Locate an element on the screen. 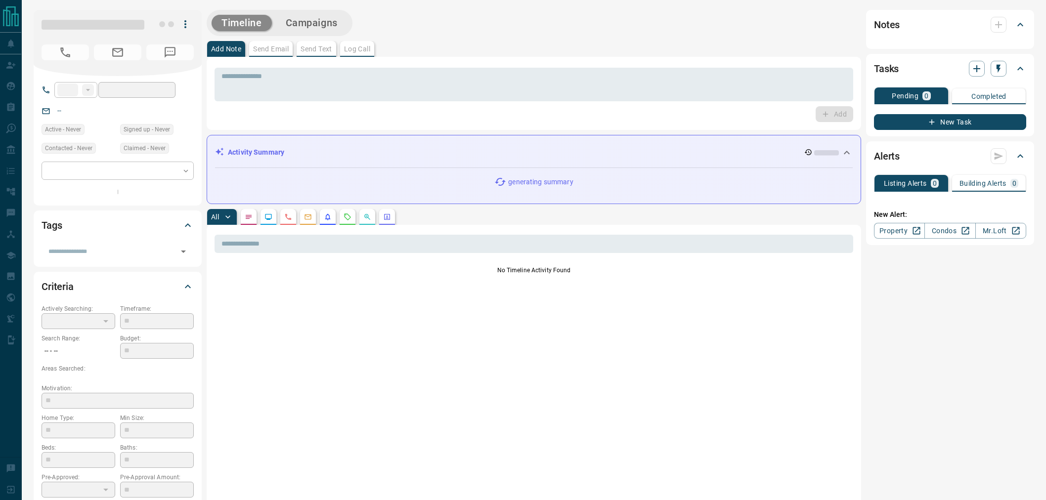 This screenshot has height=500, width=1046. h2: Criteria is located at coordinates (57, 287).